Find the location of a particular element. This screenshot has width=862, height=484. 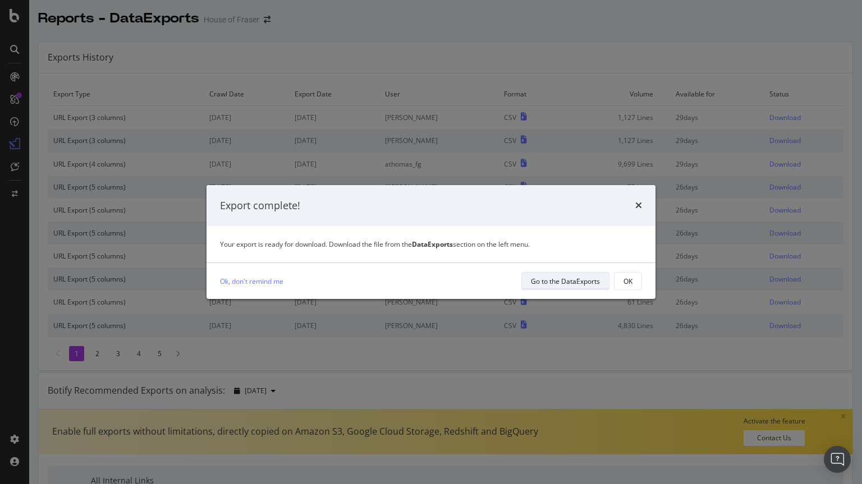

span: section on the left menu. is located at coordinates (471, 244).